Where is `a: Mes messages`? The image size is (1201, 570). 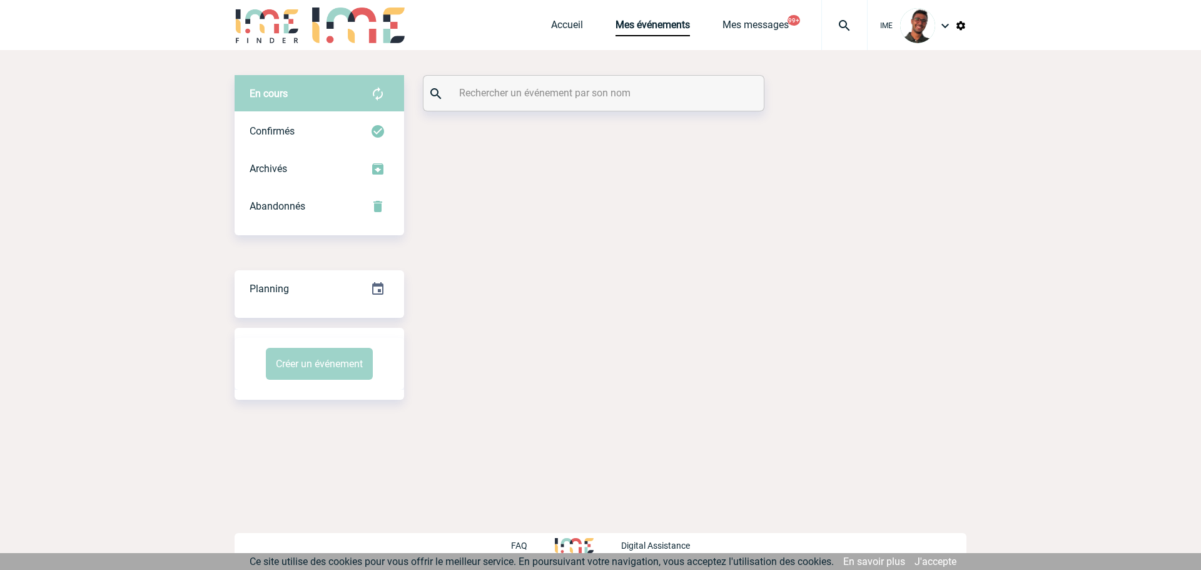 a: Mes messages is located at coordinates (755, 28).